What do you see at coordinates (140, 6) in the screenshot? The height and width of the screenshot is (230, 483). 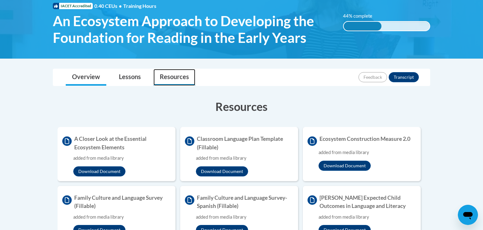 I see `span: Training Hours` at bounding box center [140, 6].